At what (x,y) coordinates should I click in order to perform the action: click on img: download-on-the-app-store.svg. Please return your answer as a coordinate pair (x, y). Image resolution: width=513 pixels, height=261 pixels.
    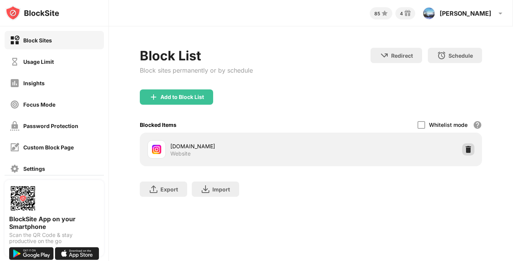
    Looking at the image, I should click on (77, 253).